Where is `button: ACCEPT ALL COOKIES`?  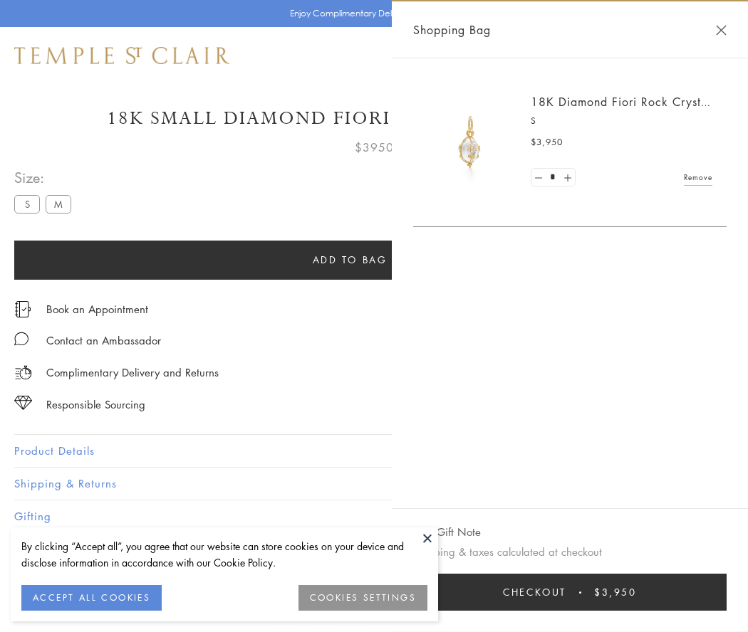 button: ACCEPT ALL COOKIES is located at coordinates (91, 598).